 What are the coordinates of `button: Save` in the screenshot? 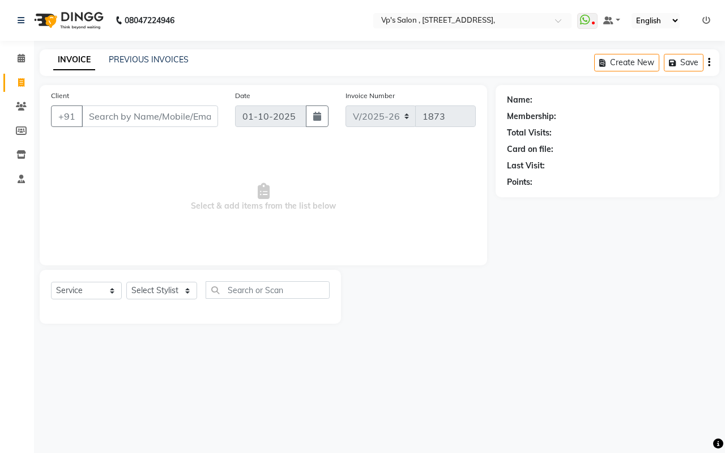 It's located at (684, 62).